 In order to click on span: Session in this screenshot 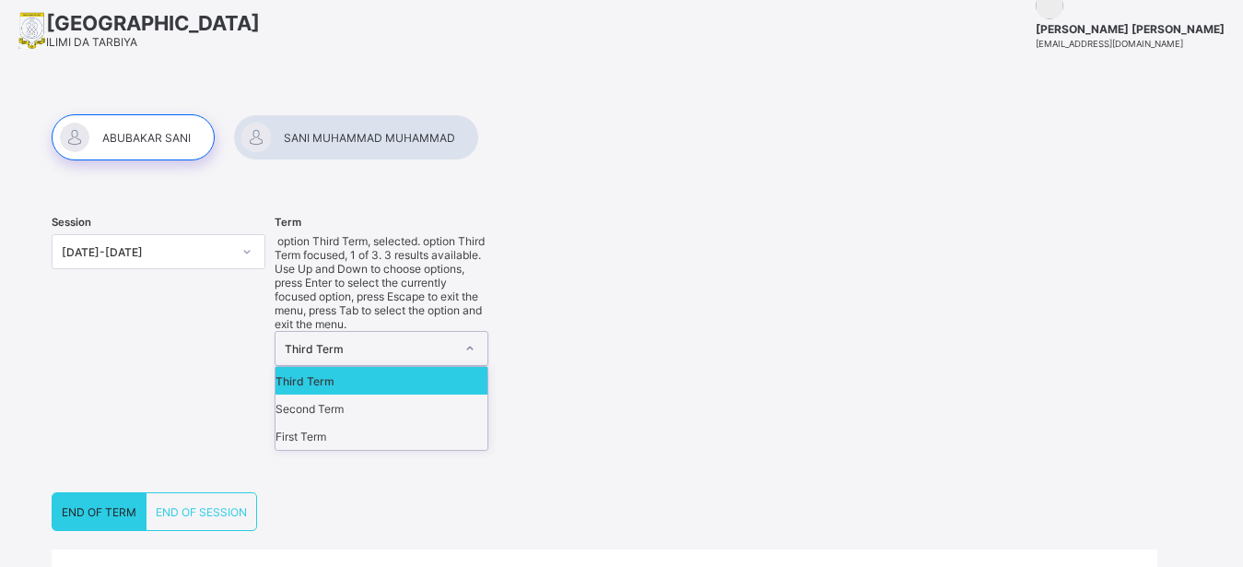, I will do `click(71, 222)`.